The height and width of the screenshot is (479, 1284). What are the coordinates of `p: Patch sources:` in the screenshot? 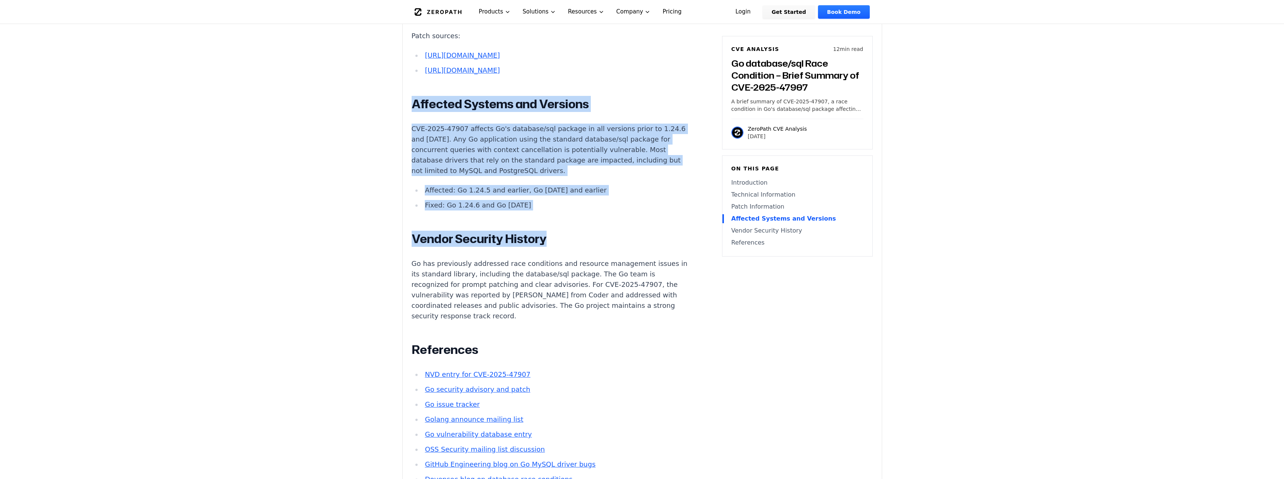 It's located at (551, 36).